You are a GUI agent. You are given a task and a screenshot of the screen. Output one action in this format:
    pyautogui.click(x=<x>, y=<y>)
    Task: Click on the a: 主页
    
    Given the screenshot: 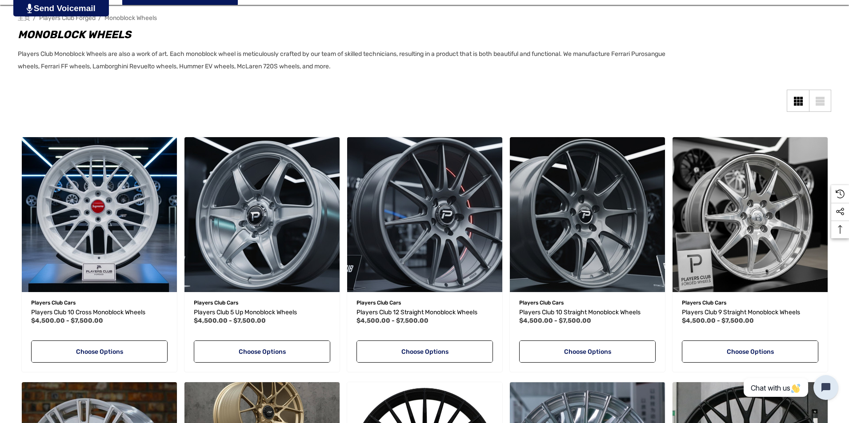 What is the action you would take?
    pyautogui.click(x=24, y=18)
    